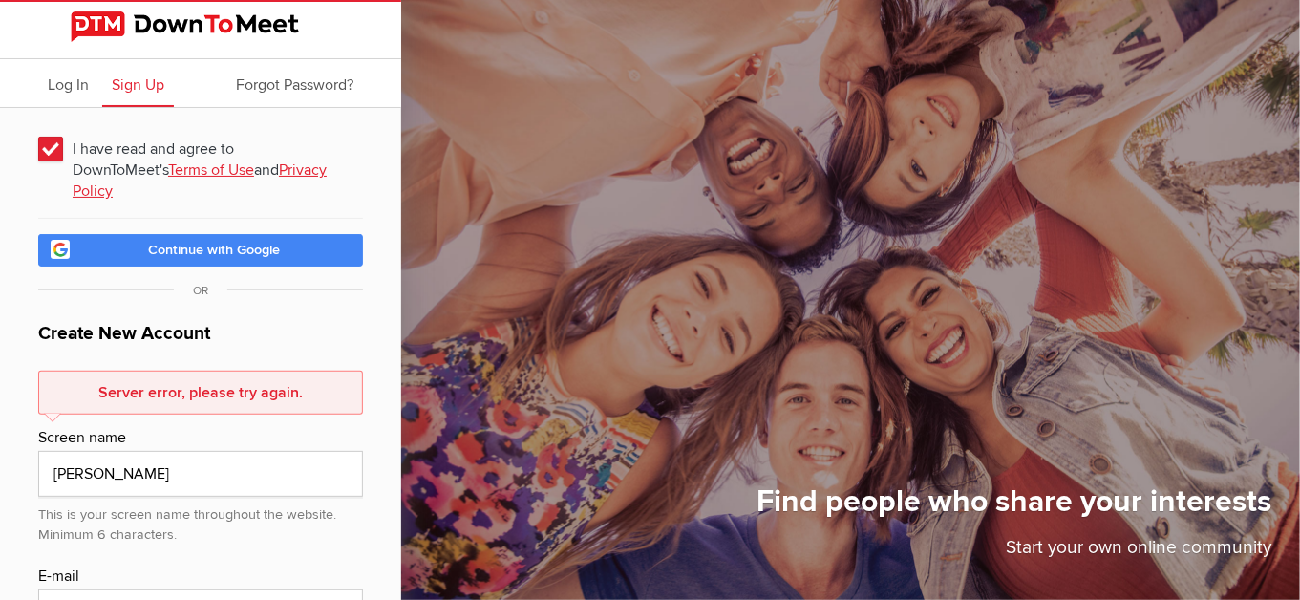 Image resolution: width=1300 pixels, height=600 pixels. I want to click on h1: Find people who share your interests, so click(1013, 508).